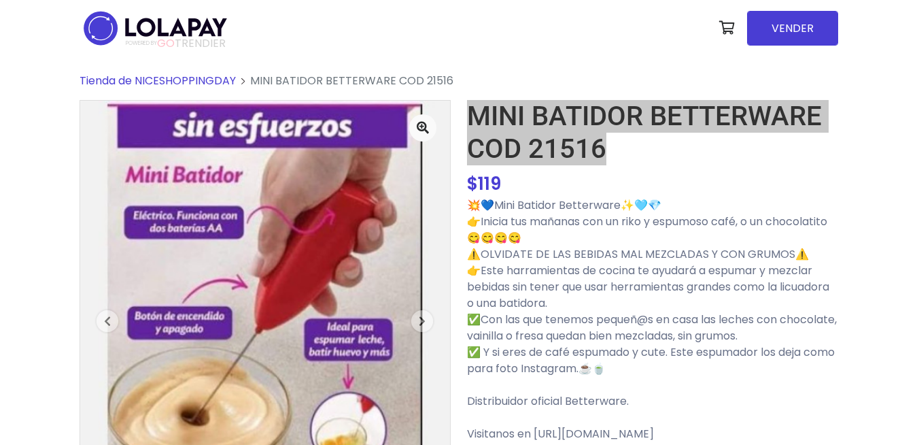  What do you see at coordinates (175, 44) in the screenshot?
I see `span: TRENDIER` at bounding box center [175, 44].